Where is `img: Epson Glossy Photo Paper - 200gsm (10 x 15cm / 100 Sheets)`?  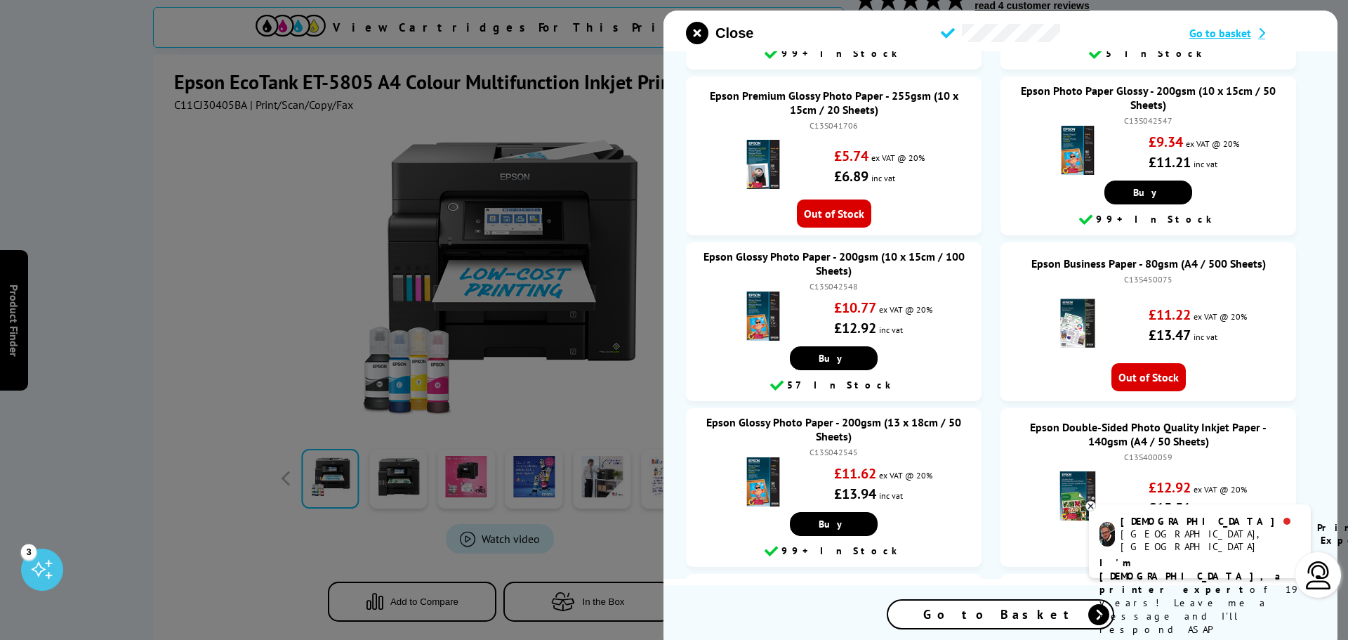 img: Epson Glossy Photo Paper - 200gsm (10 x 15cm / 100 Sheets) is located at coordinates (763, 316).